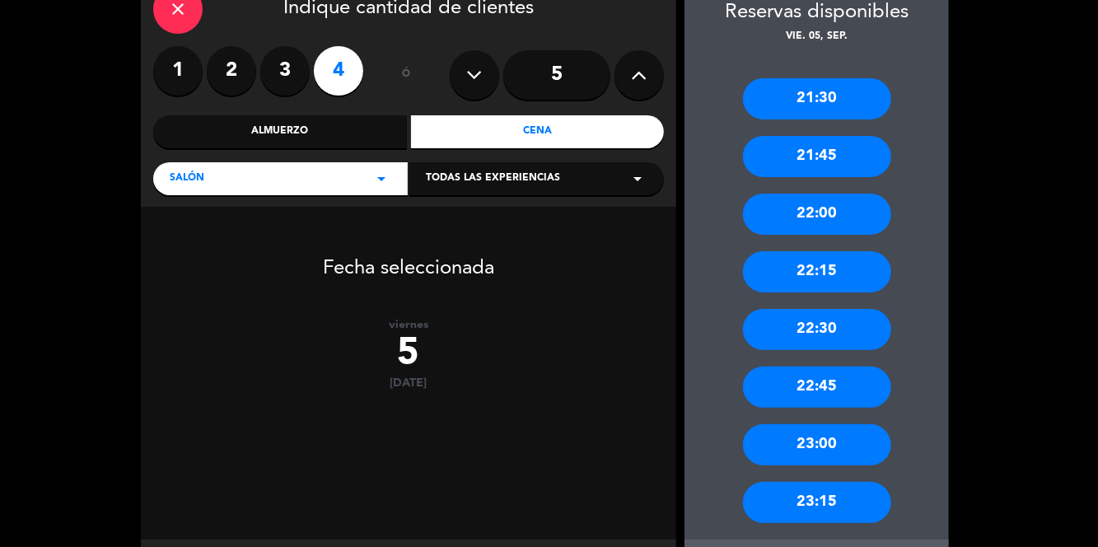 The height and width of the screenshot is (547, 1098). Describe the element at coordinates (339, 71) in the screenshot. I see `label: 4` at that location.